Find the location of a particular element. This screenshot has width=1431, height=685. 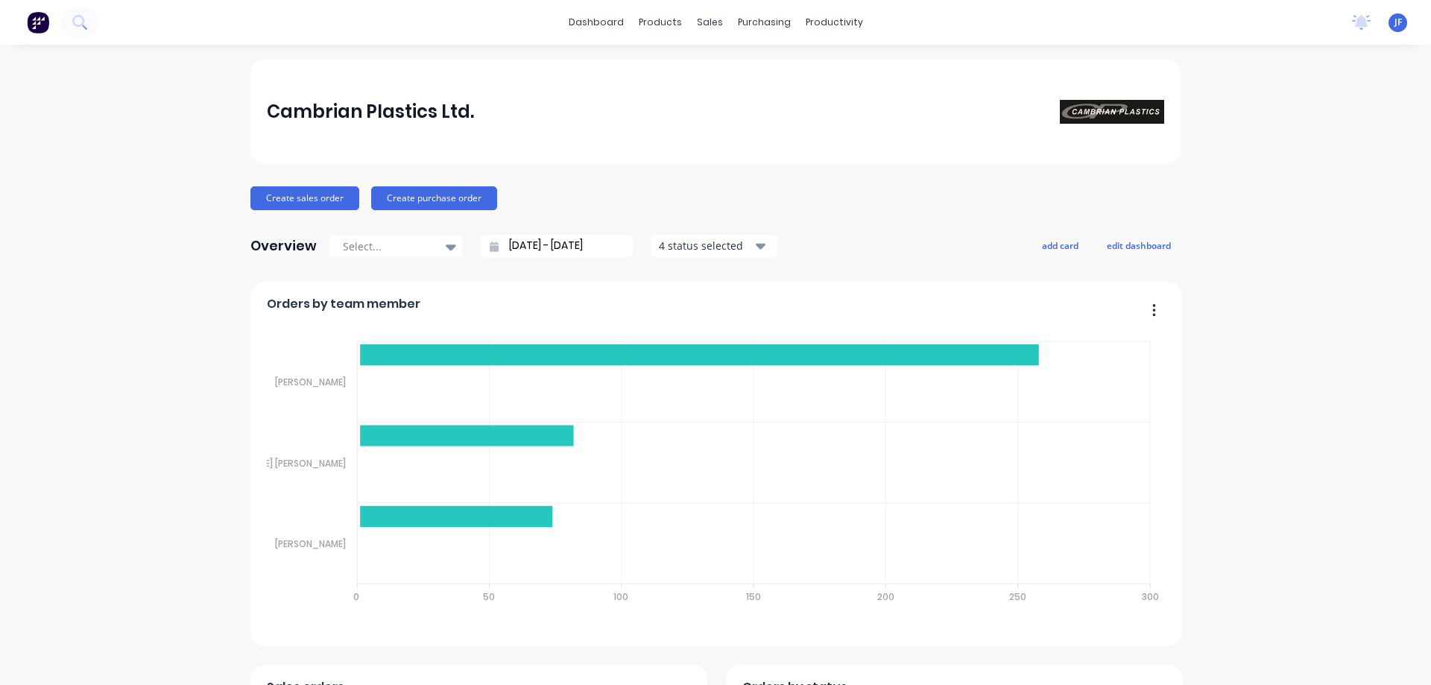

div: products is located at coordinates (660, 22).